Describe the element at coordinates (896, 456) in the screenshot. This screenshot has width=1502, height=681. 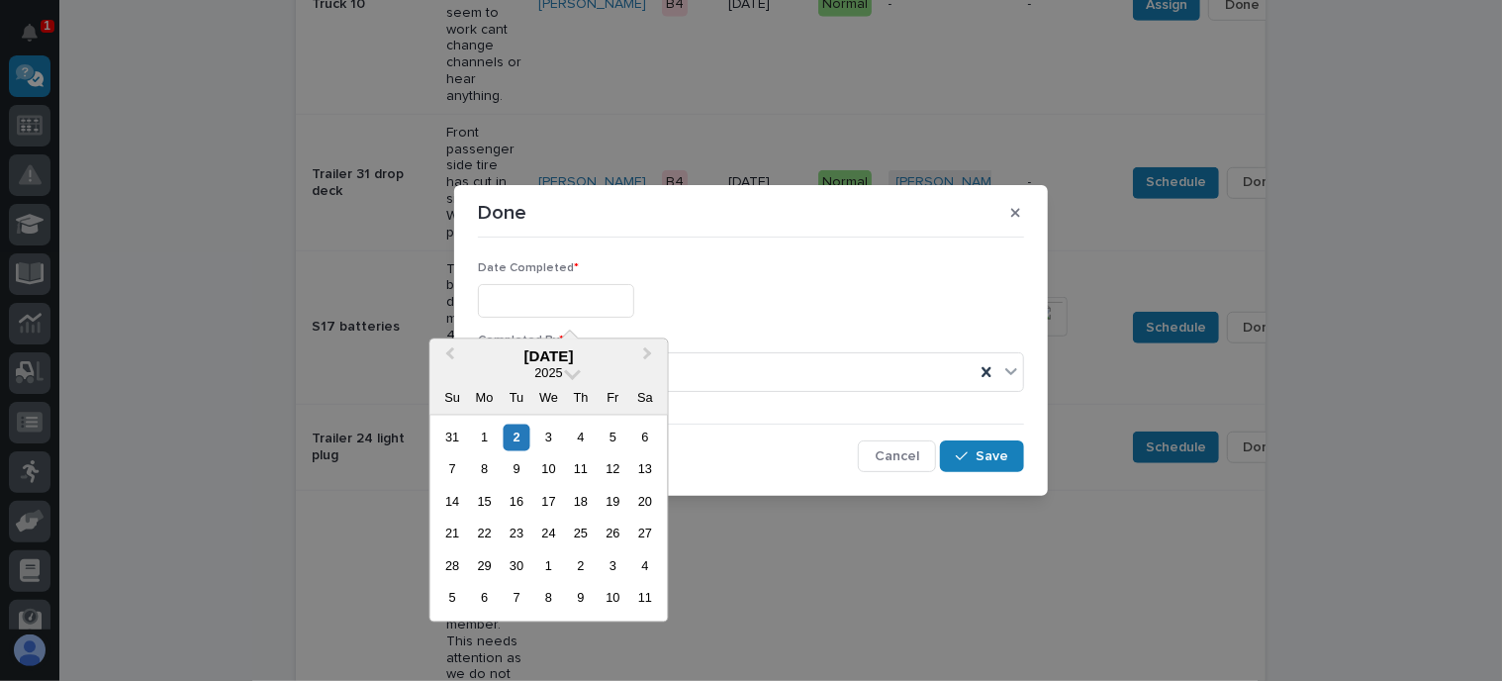
I see `span: Cancel` at that location.